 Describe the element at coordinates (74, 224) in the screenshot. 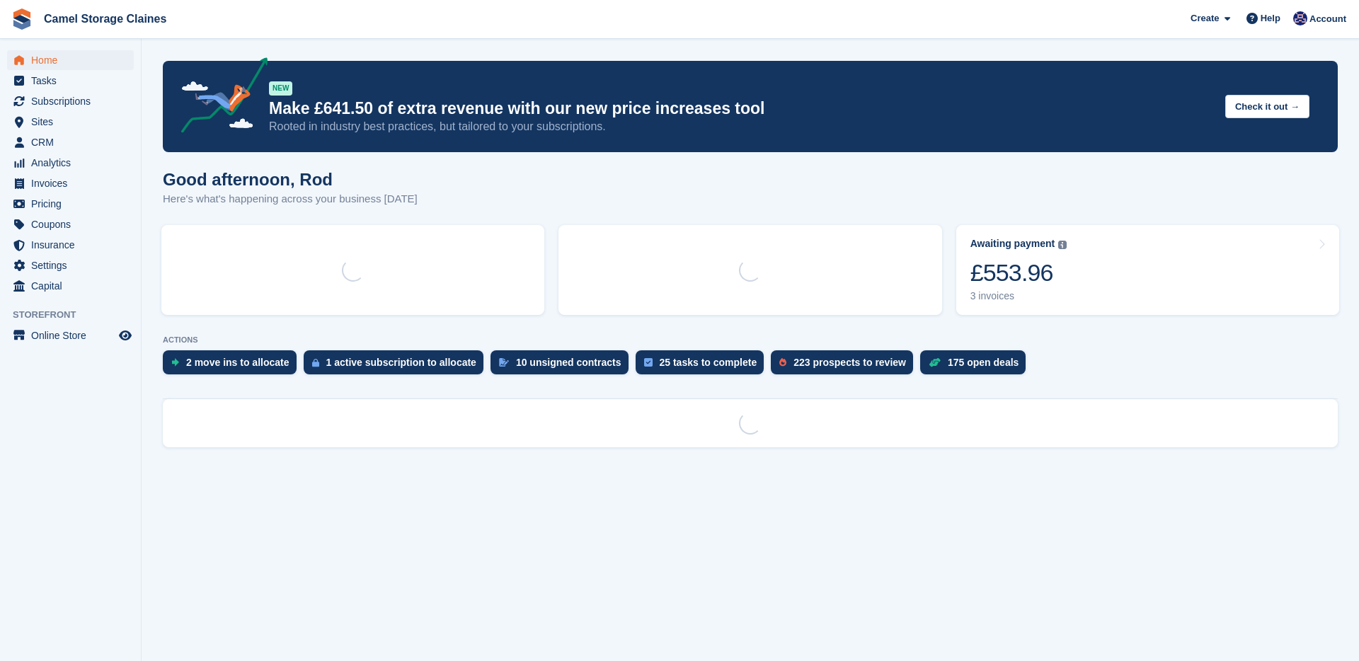

I see `span: Coupons` at that location.